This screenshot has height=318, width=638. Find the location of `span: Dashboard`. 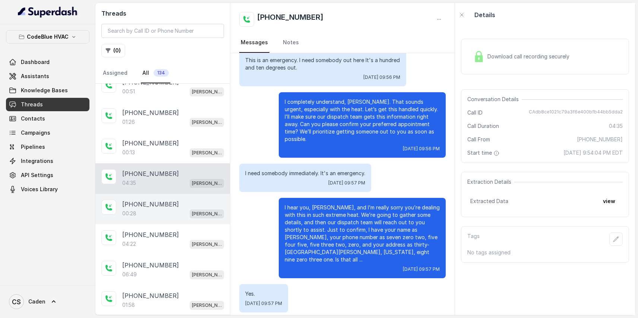

span: Dashboard is located at coordinates (35, 62).